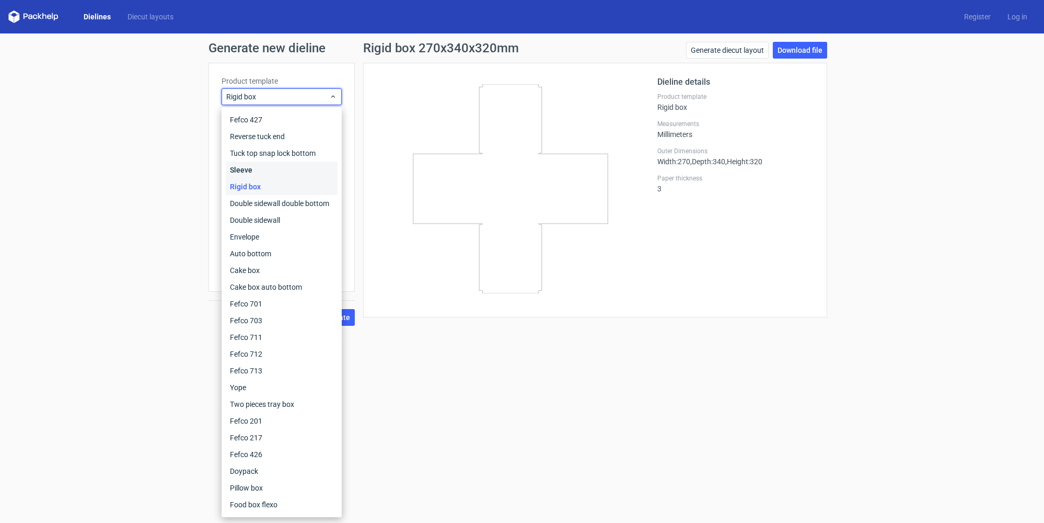 Image resolution: width=1044 pixels, height=523 pixels. Describe the element at coordinates (674, 162) in the screenshot. I see `span: Width : 270` at that location.